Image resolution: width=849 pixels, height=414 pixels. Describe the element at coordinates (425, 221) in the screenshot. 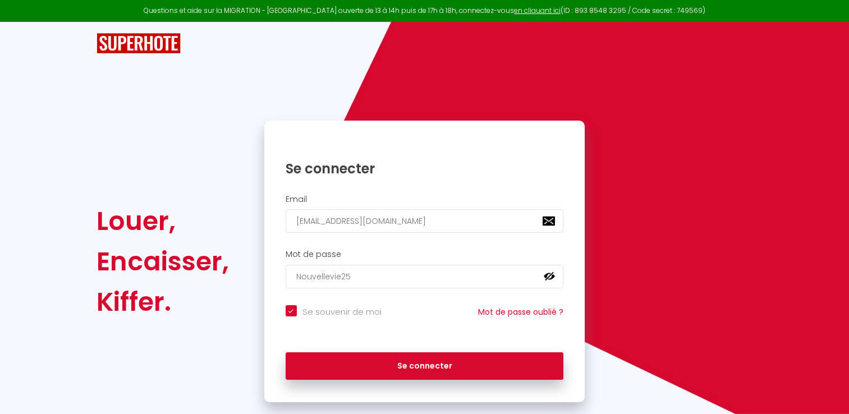

I see `input: Ton Email` at that location.